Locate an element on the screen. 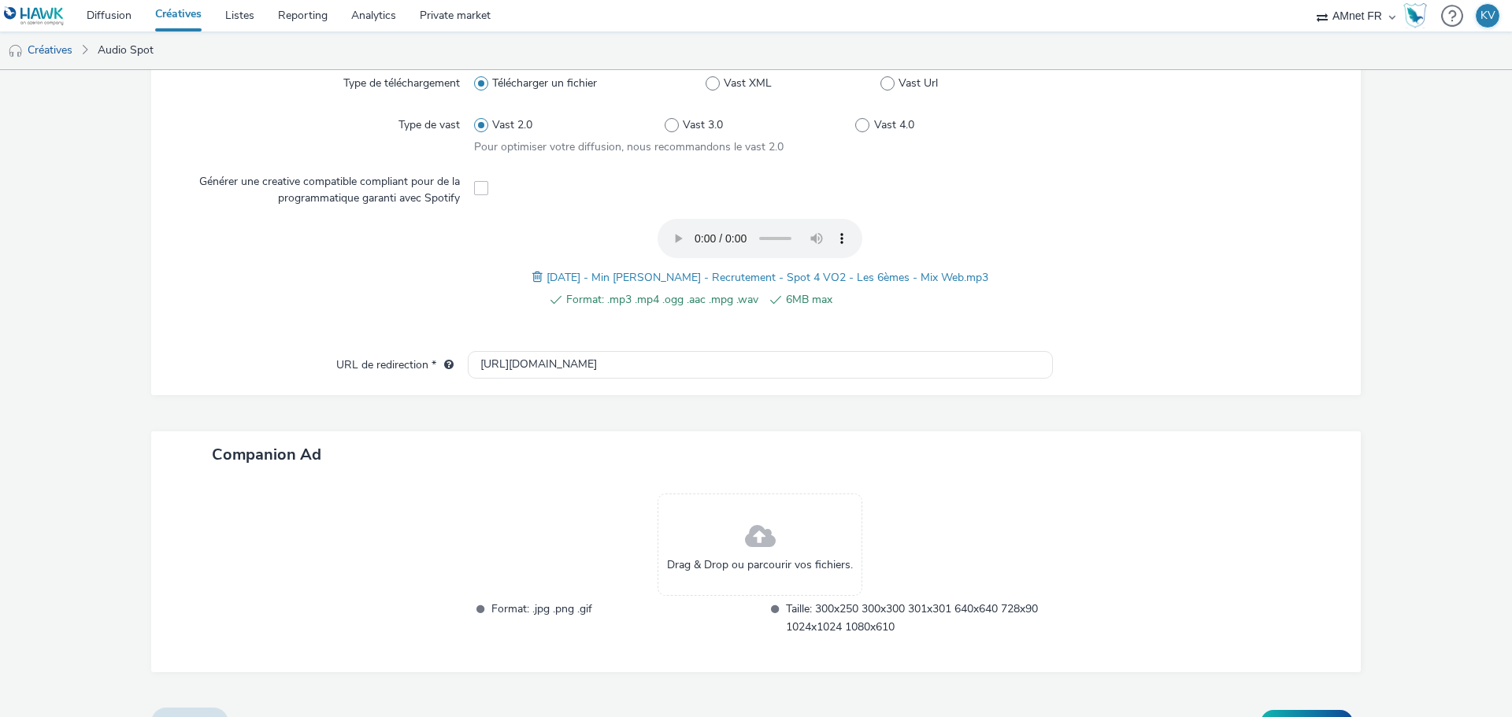 The image size is (1512, 717). span: Vast 3.0 is located at coordinates (702, 125).